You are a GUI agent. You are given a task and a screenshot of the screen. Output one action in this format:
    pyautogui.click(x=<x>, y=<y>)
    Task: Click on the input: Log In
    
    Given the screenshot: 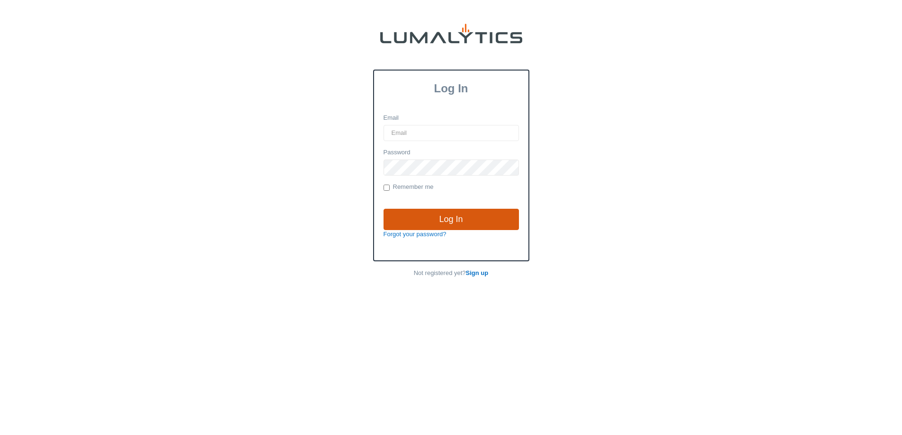 What is the action you would take?
    pyautogui.click(x=451, y=220)
    